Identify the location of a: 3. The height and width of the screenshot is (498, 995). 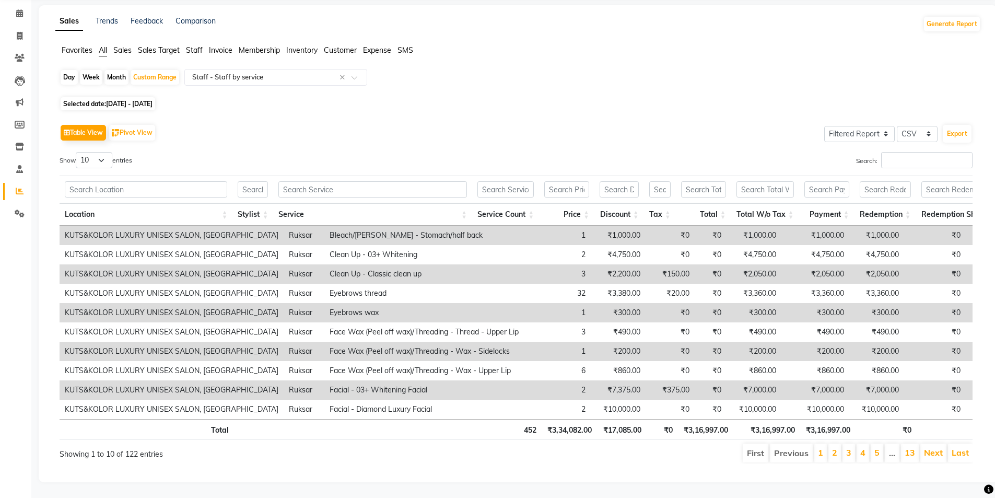
(848, 452).